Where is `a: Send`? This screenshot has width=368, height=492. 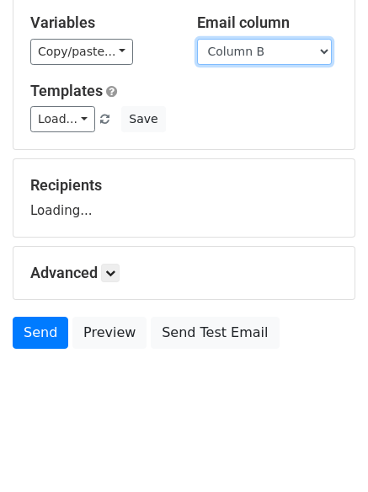
a: Send is located at coordinates (40, 333).